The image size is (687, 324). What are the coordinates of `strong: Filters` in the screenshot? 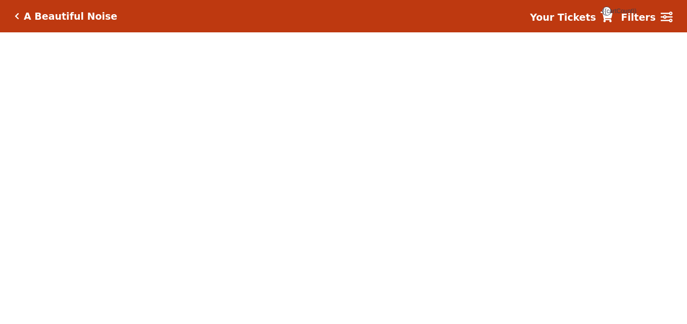 It's located at (638, 17).